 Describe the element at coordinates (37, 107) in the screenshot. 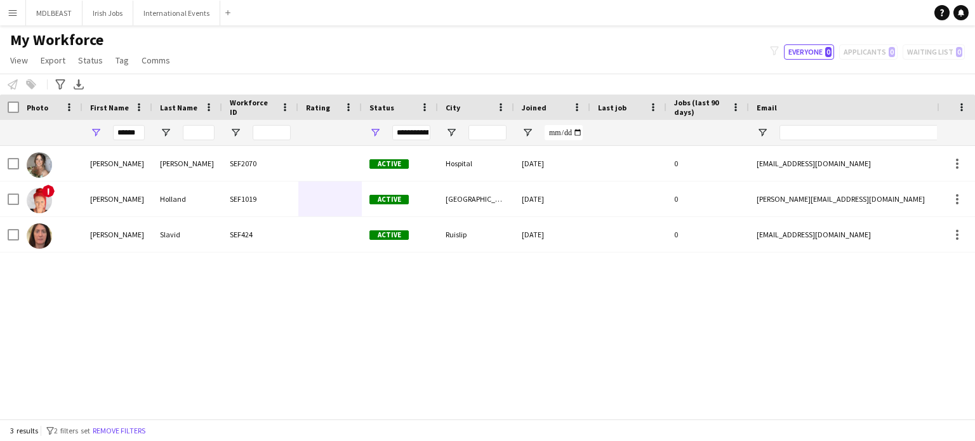

I see `span: Photo` at that location.